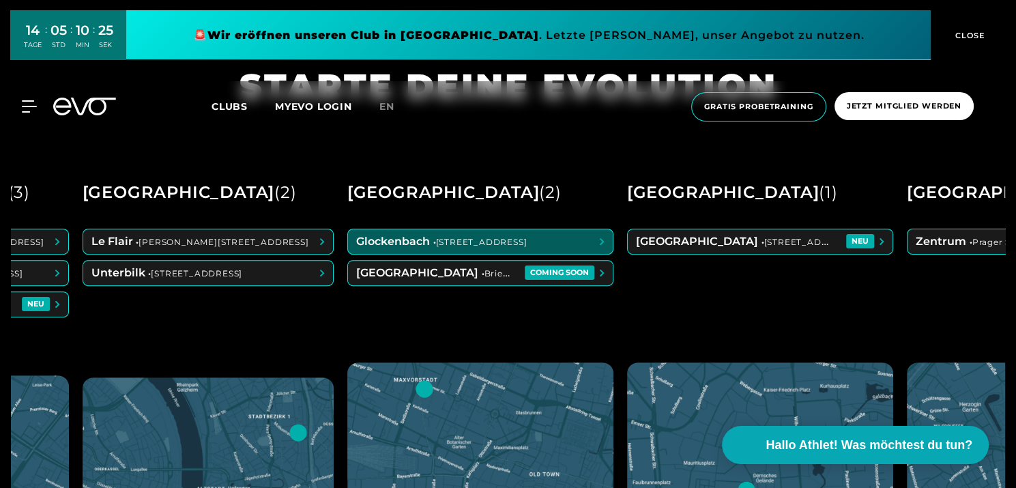 The image size is (1016, 488). Describe the element at coordinates (59, 30) in the screenshot. I see `div: 05` at that location.